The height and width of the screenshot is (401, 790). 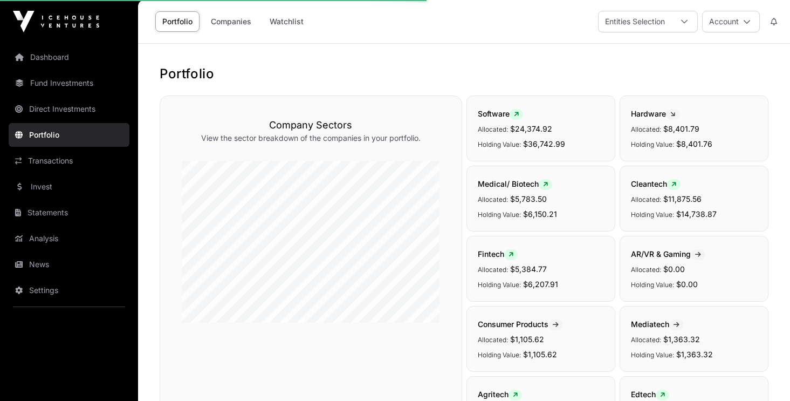 What do you see at coordinates (540, 214) in the screenshot?
I see `span: $6,150.21` at bounding box center [540, 214].